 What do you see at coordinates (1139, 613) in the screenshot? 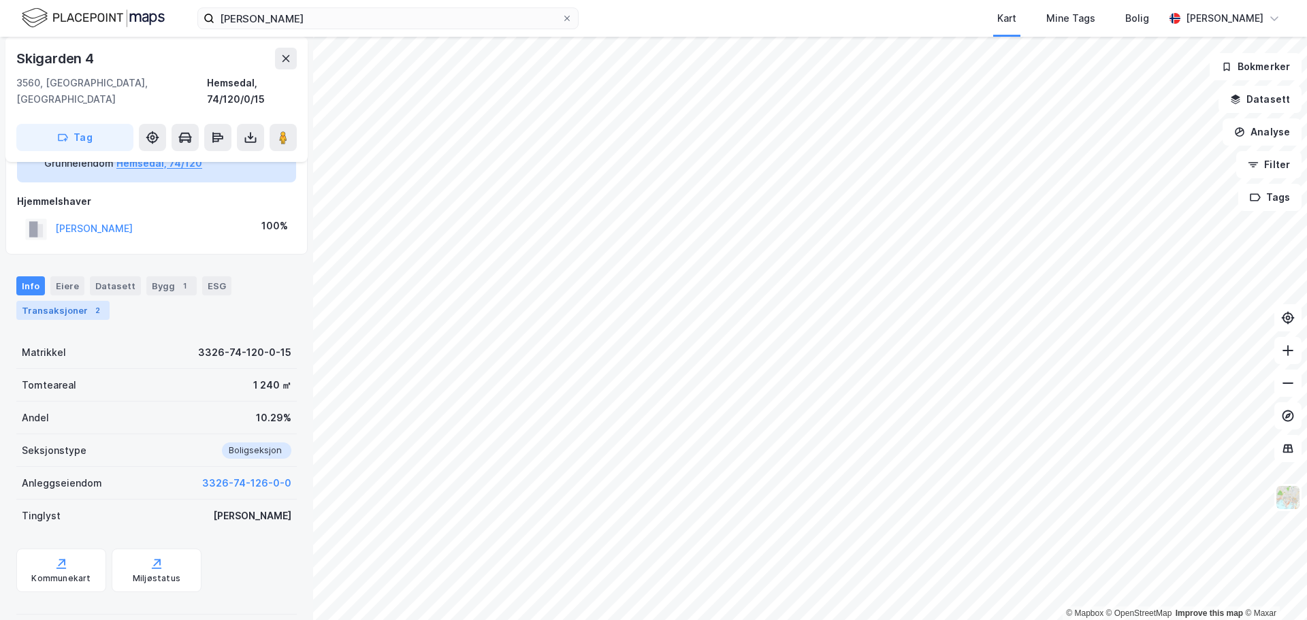
I see `a: OpenStreetMap` at bounding box center [1139, 613].